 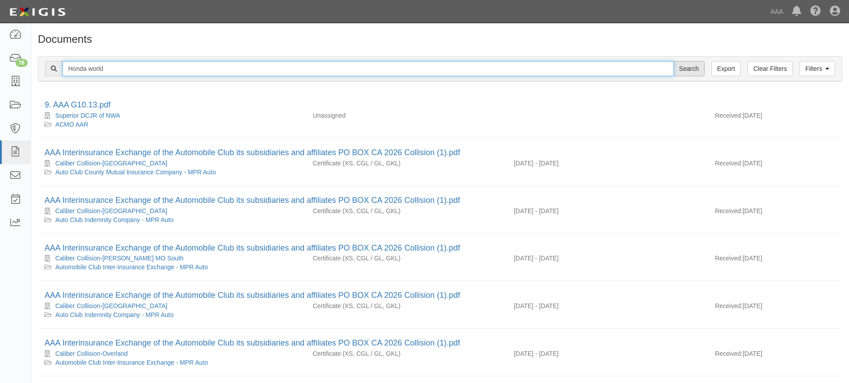 I want to click on h1: Documents, so click(x=440, y=39).